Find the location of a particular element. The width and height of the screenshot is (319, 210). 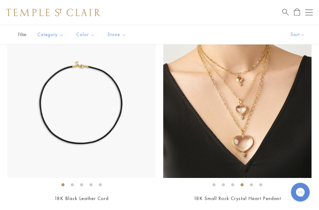

button: Show sort by is located at coordinates (298, 35).